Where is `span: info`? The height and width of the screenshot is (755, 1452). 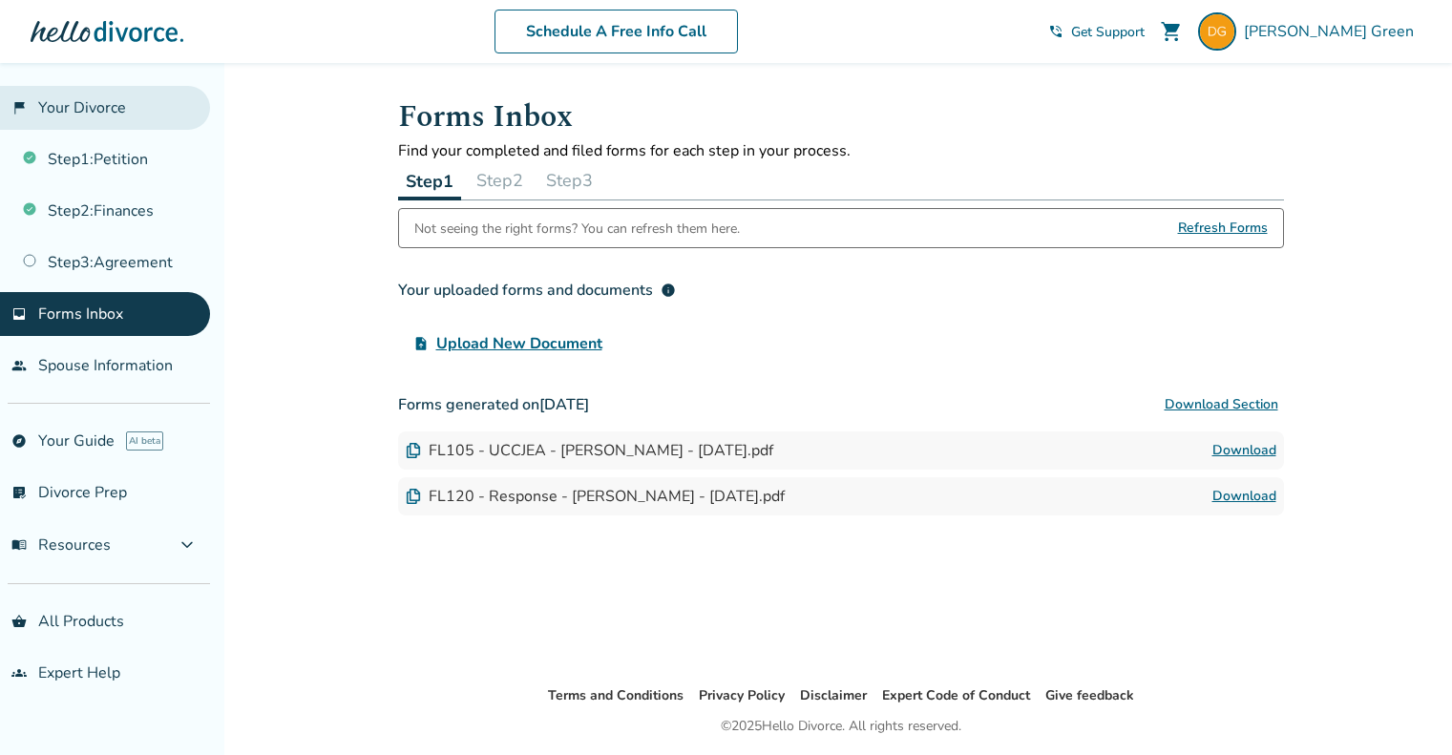
span: info is located at coordinates (668, 290).